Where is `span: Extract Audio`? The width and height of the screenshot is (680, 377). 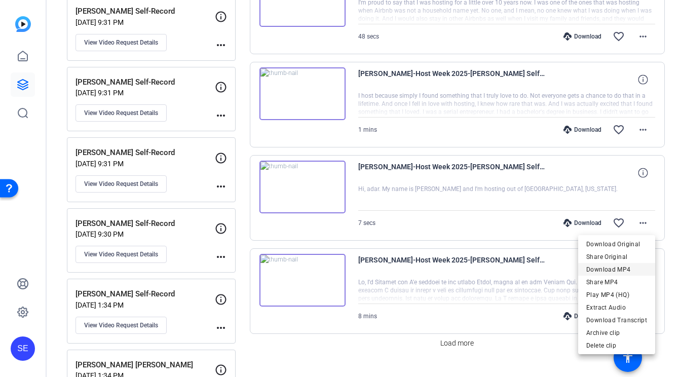 span: Extract Audio is located at coordinates (617, 308).